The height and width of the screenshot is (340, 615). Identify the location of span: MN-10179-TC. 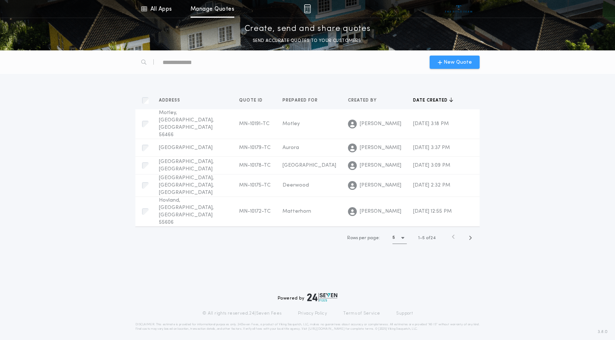
(255, 147).